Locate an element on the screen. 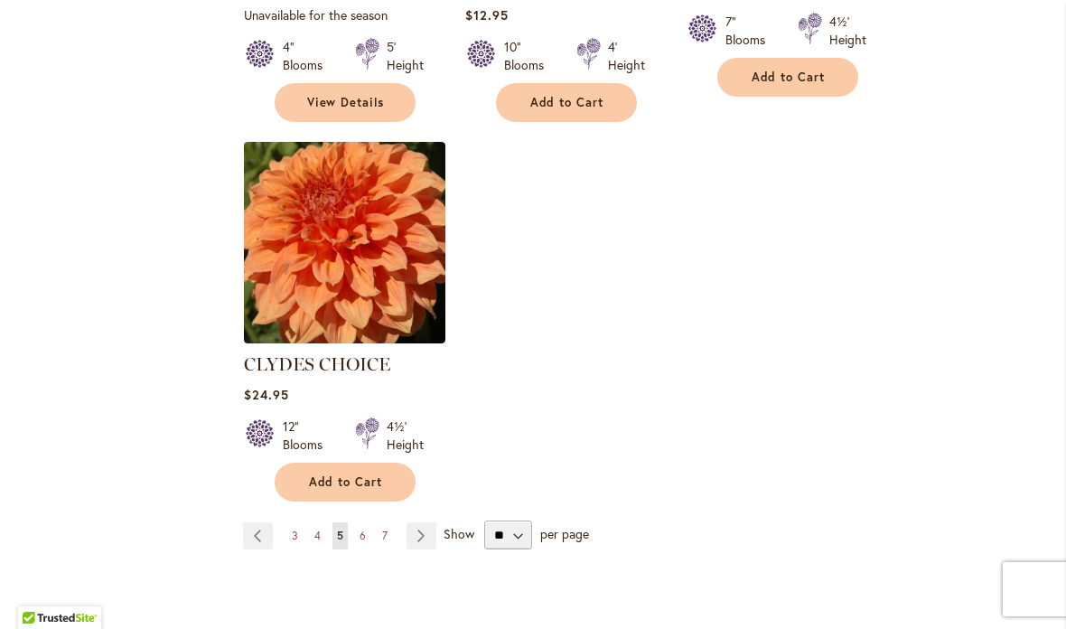 The image size is (1066, 629). span: per page is located at coordinates (565, 533).